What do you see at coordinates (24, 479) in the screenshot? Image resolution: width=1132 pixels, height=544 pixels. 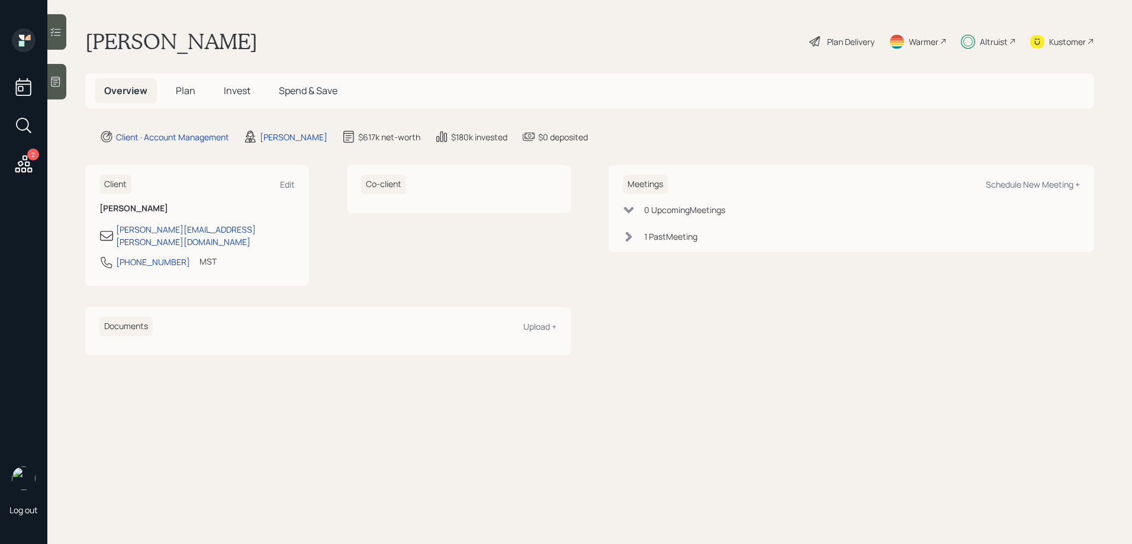 I see `img: sami-boghos-headshot.png` at bounding box center [24, 479].